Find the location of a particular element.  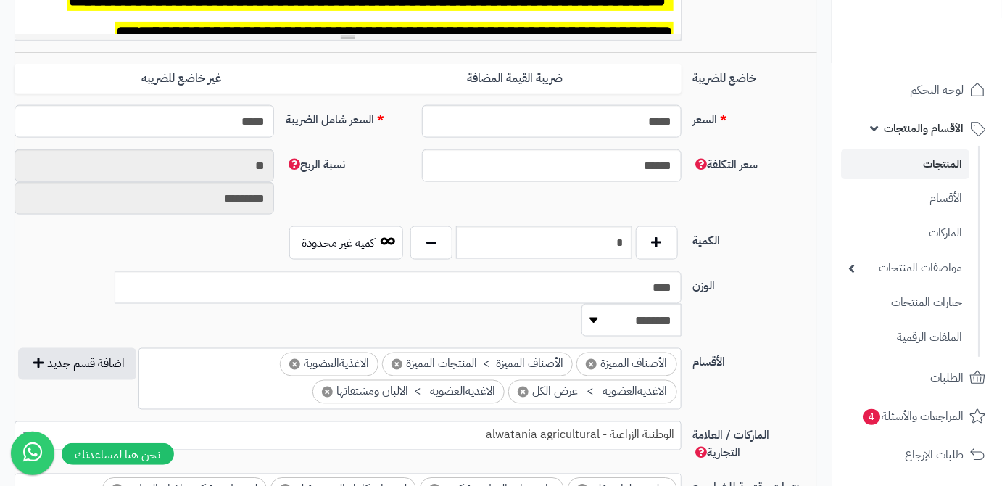

a: الملفات الرقمية is located at coordinates (905, 337).